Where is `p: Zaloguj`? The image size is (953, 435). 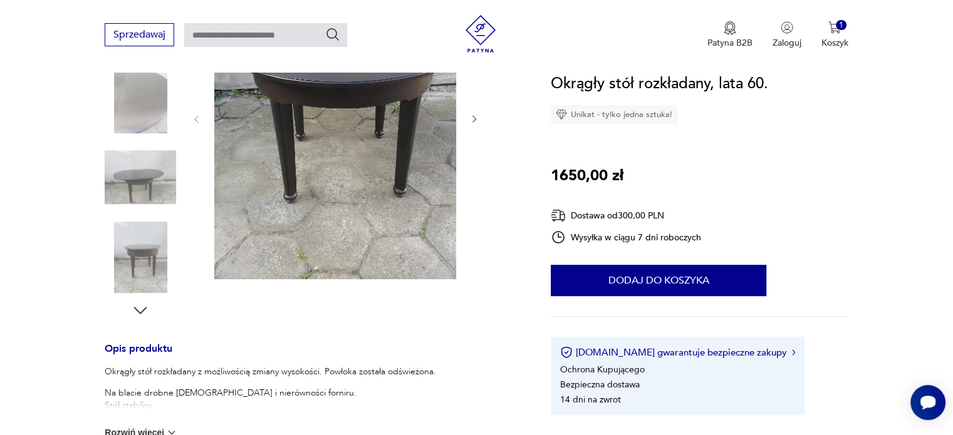
p: Zaloguj is located at coordinates (787, 43).